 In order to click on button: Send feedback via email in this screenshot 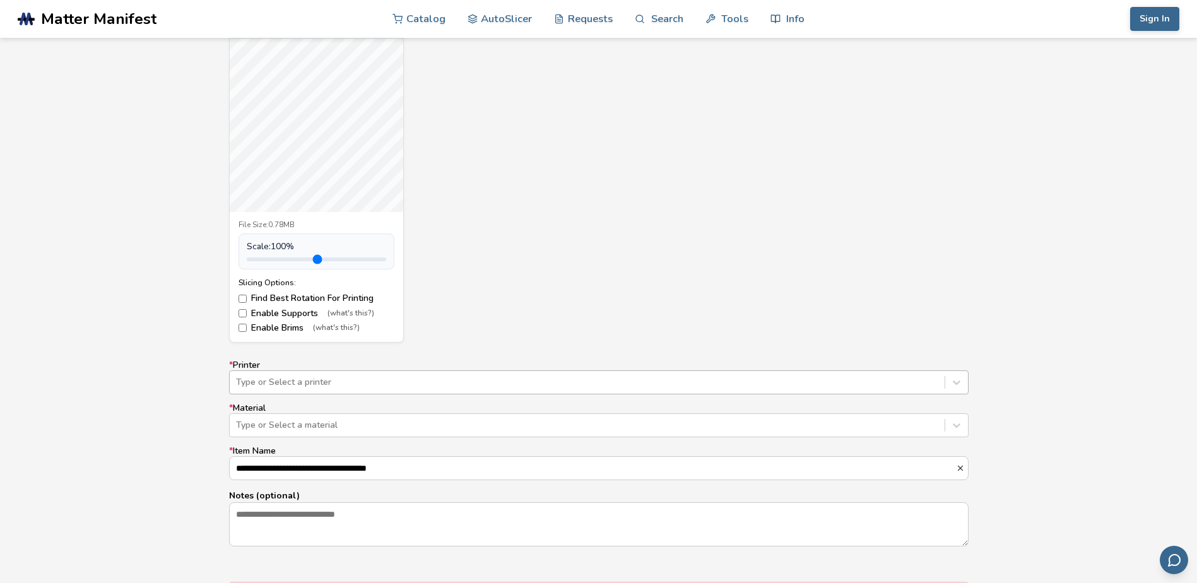, I will do `click(1174, 560)`.